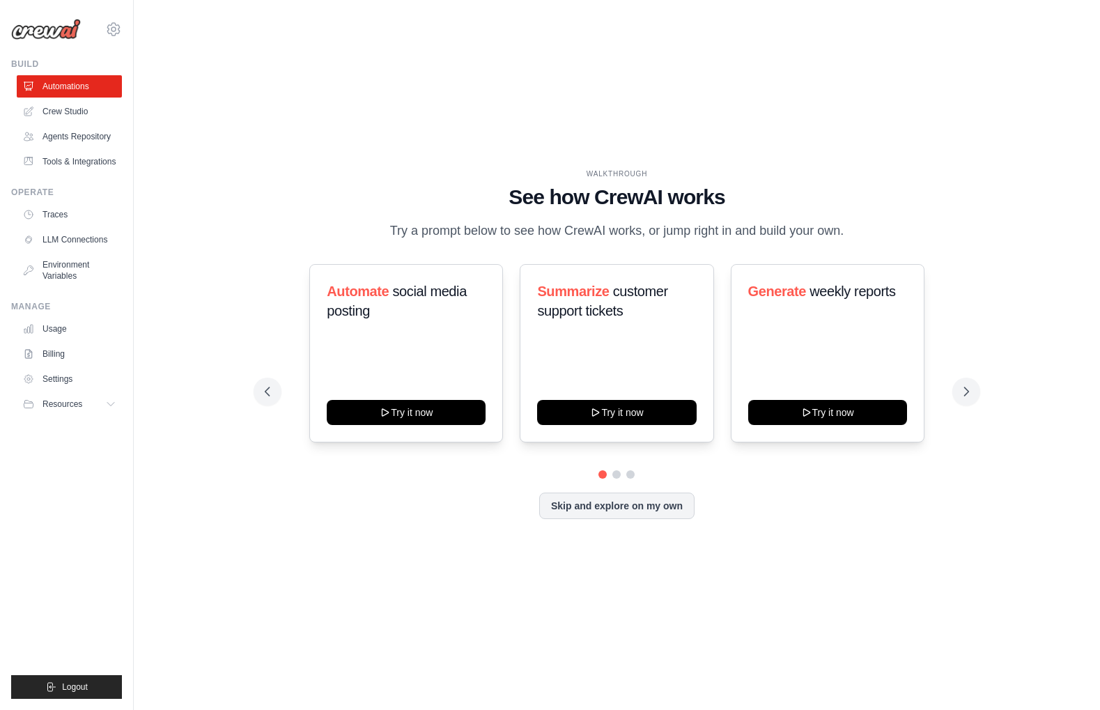 This screenshot has height=710, width=1100. Describe the element at coordinates (617, 231) in the screenshot. I see `p: Try a prompt below to see how CrewAI works, or jump right in and build your own.` at that location.